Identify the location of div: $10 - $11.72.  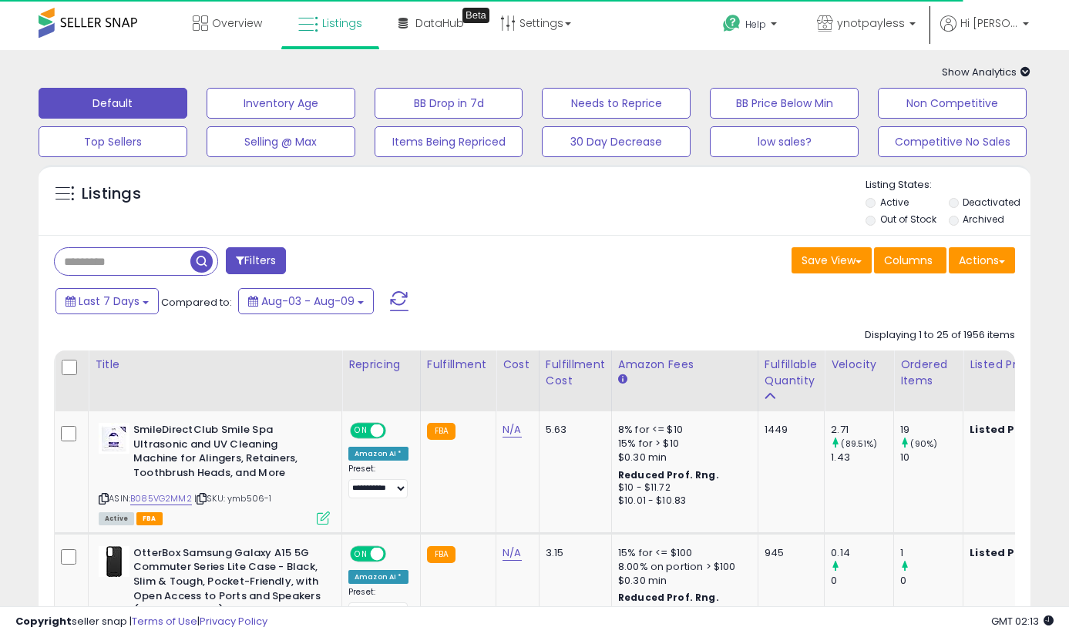
(682, 488).